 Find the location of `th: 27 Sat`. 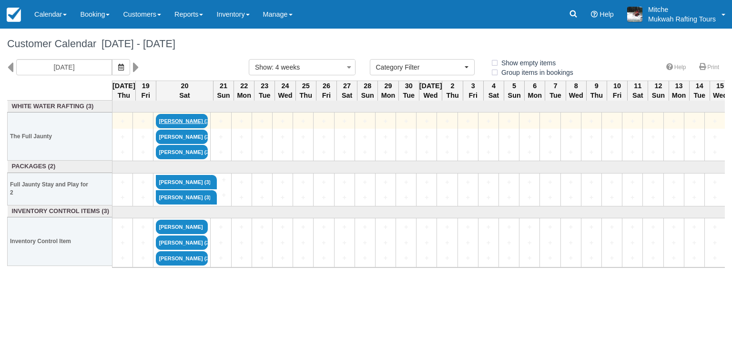

th: 27 Sat is located at coordinates (347, 91).